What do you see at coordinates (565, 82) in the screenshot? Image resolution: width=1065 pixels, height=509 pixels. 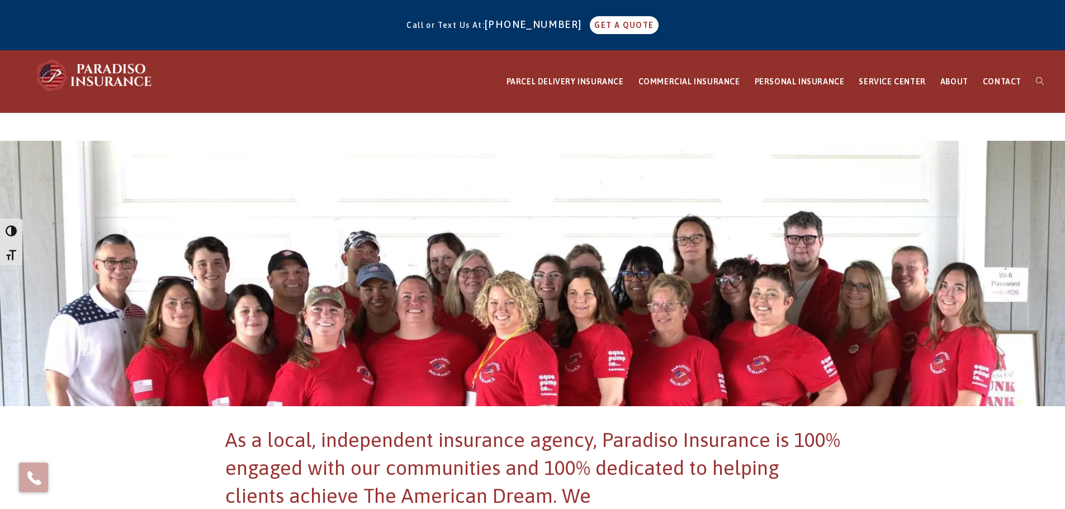 I see `a: PARCEL DELIVERY INSURANCE` at bounding box center [565, 82].